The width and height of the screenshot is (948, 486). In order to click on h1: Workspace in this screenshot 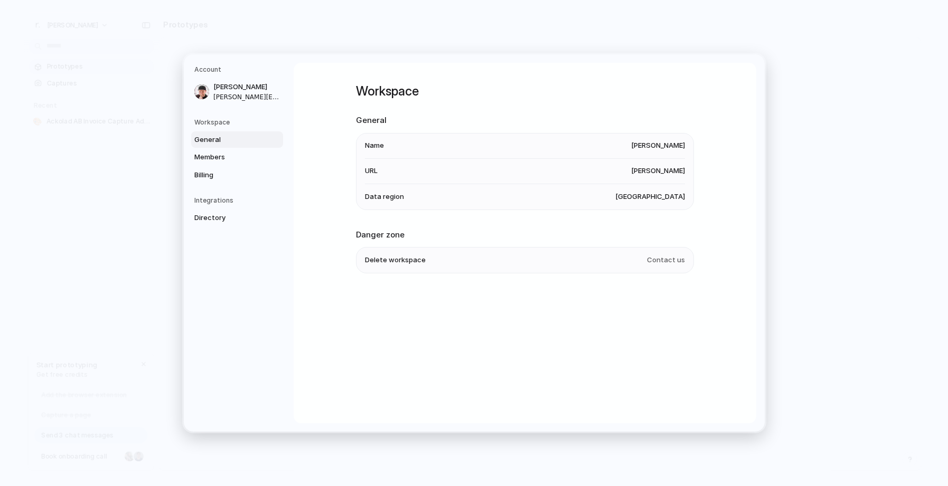, I will do `click(525, 91)`.